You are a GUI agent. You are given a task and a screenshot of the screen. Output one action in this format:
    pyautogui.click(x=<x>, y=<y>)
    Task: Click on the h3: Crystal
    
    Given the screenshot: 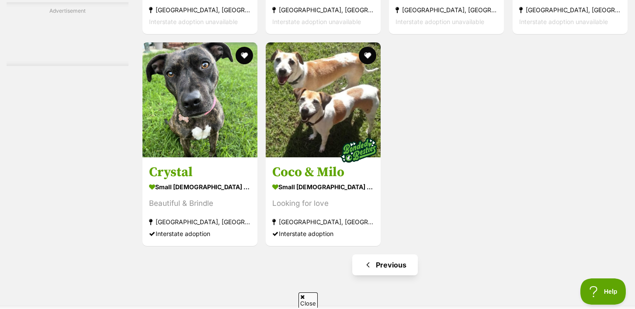 What is the action you would take?
    pyautogui.click(x=200, y=172)
    